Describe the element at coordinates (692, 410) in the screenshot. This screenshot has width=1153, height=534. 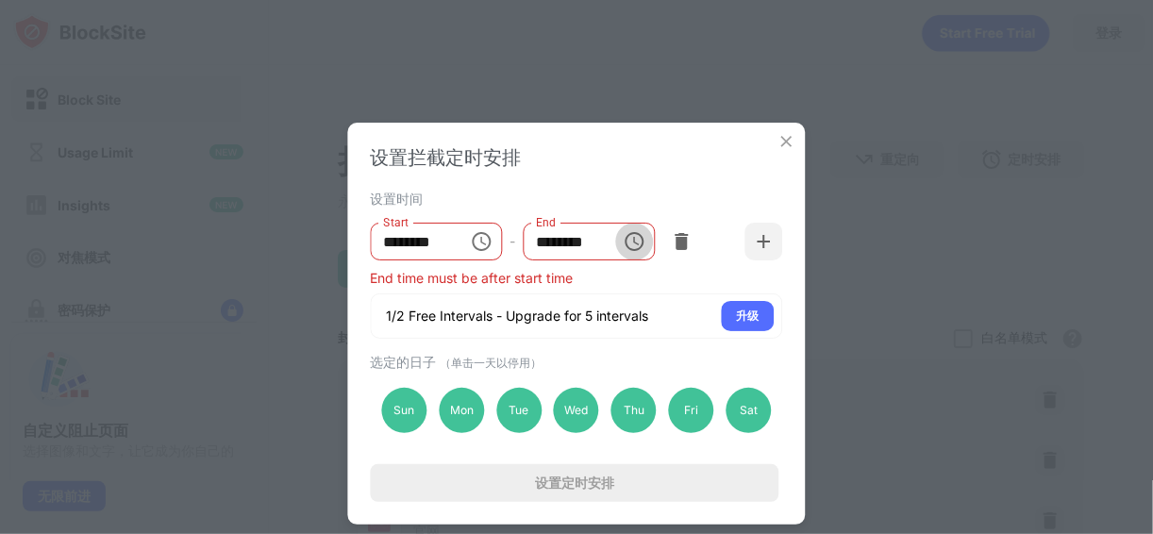
I see `div: Fri` at that location.